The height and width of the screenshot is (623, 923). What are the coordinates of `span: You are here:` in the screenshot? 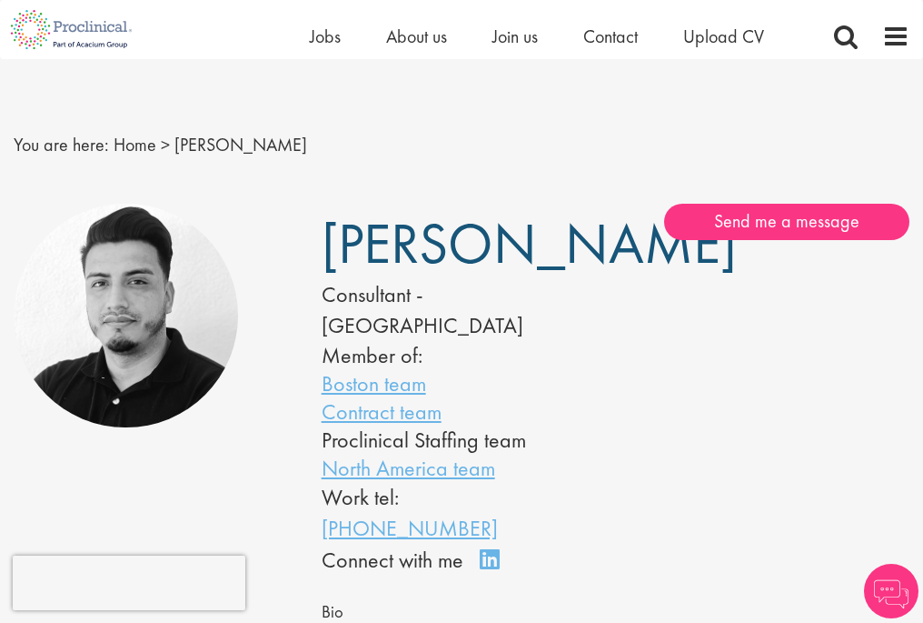 It's located at (61, 144).